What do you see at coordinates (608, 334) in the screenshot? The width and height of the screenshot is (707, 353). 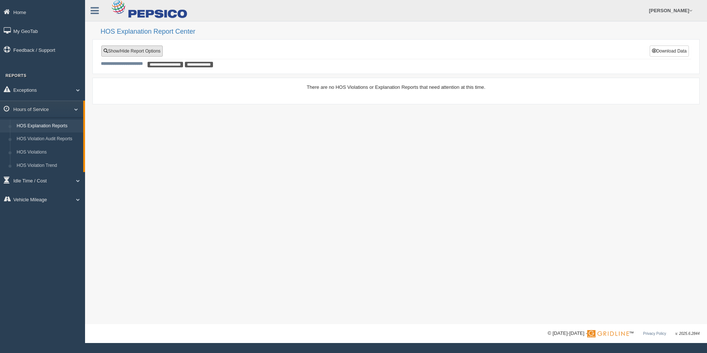 I see `img: Gridline` at bounding box center [608, 334].